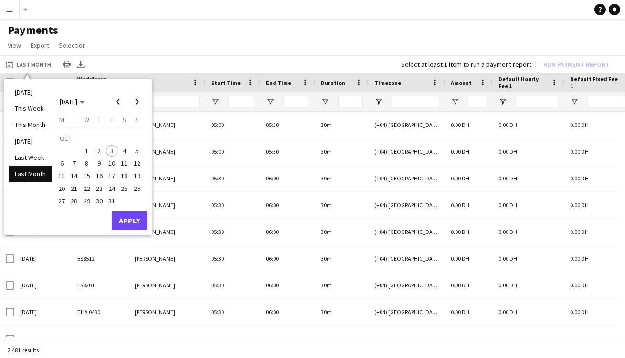 This screenshot has height=358, width=625. I want to click on div: Select at least 1 item to run a payment report, so click(466, 64).